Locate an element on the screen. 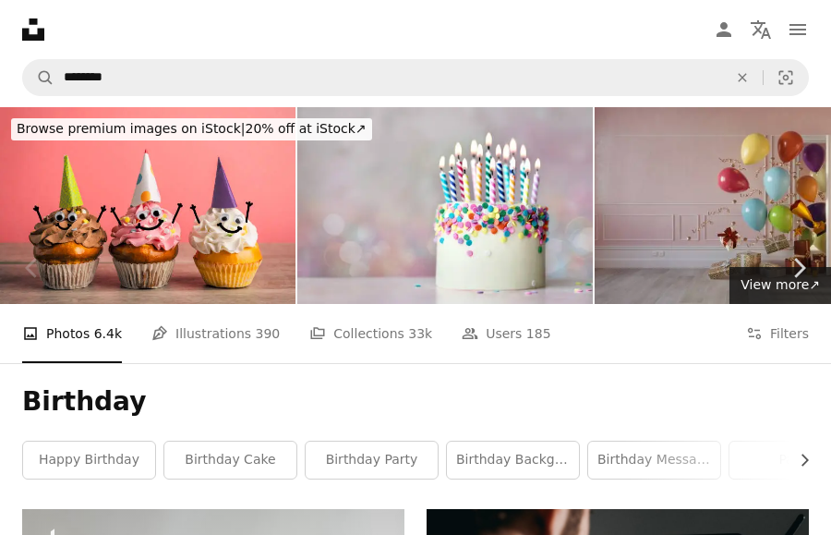 The width and height of the screenshot is (831, 535). div: 20% off at iStock ↗ is located at coordinates (191, 129).